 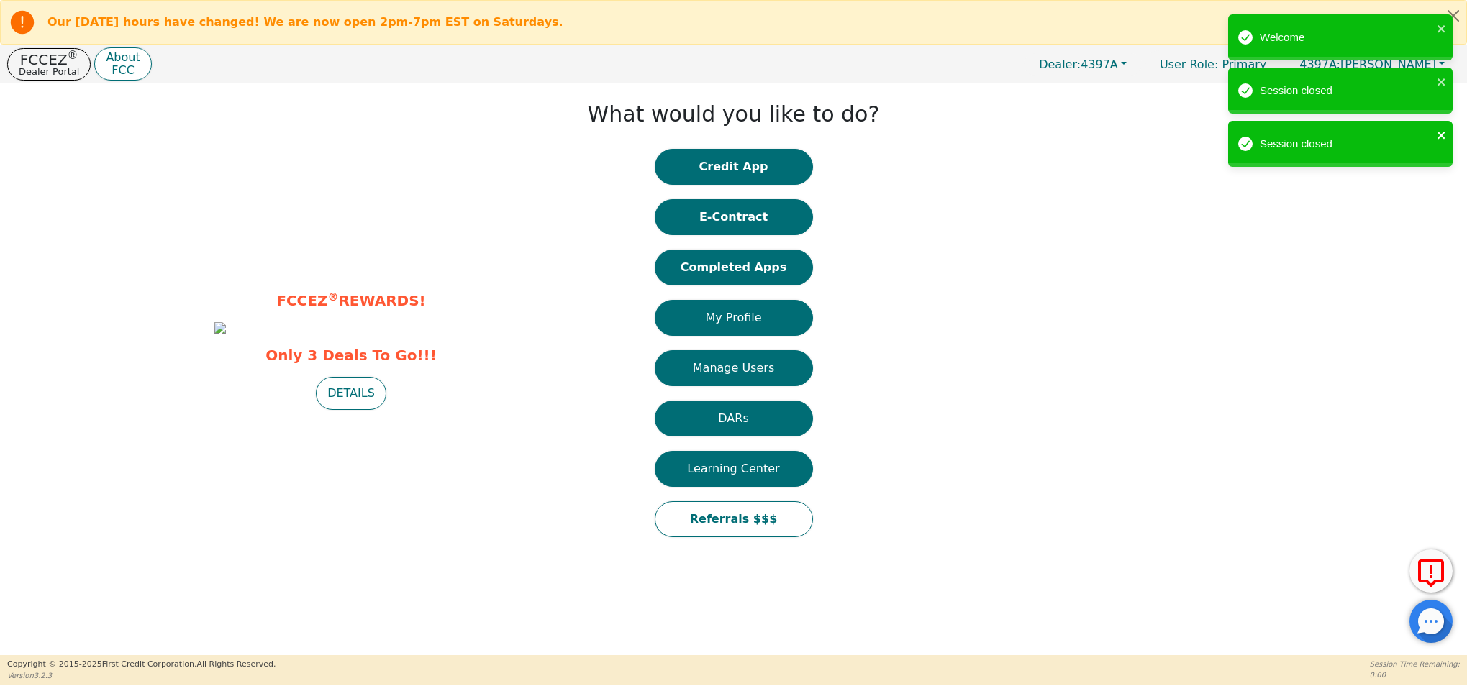 What do you see at coordinates (122, 58) in the screenshot?
I see `p: About` at bounding box center [122, 58].